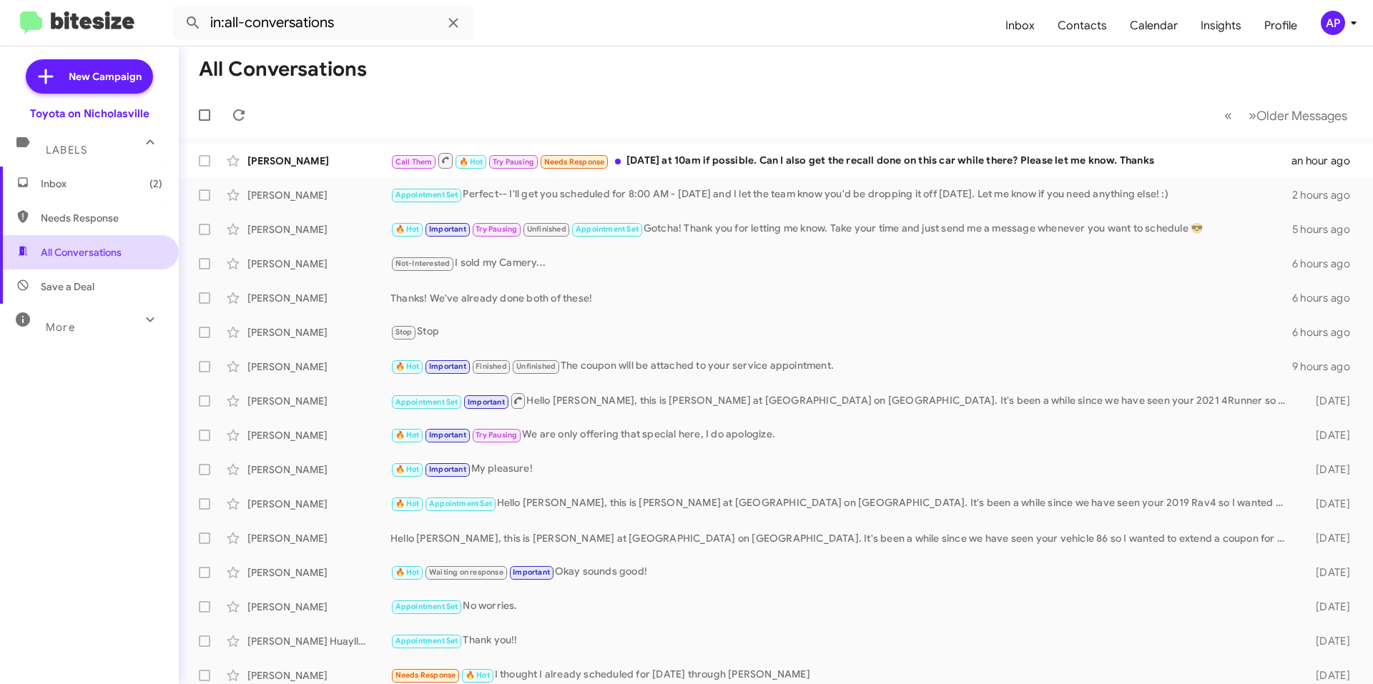 Image resolution: width=1373 pixels, height=684 pixels. I want to click on a: Inbox, so click(1020, 26).